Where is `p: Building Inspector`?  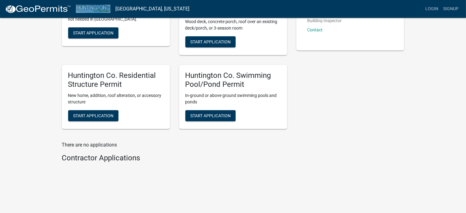
p: Building Inspector is located at coordinates (325, 21).